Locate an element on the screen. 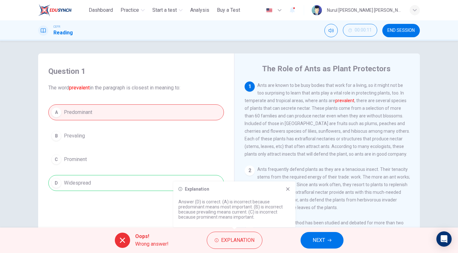 This screenshot has width=458, height=253. div: Mute is located at coordinates (331, 31).